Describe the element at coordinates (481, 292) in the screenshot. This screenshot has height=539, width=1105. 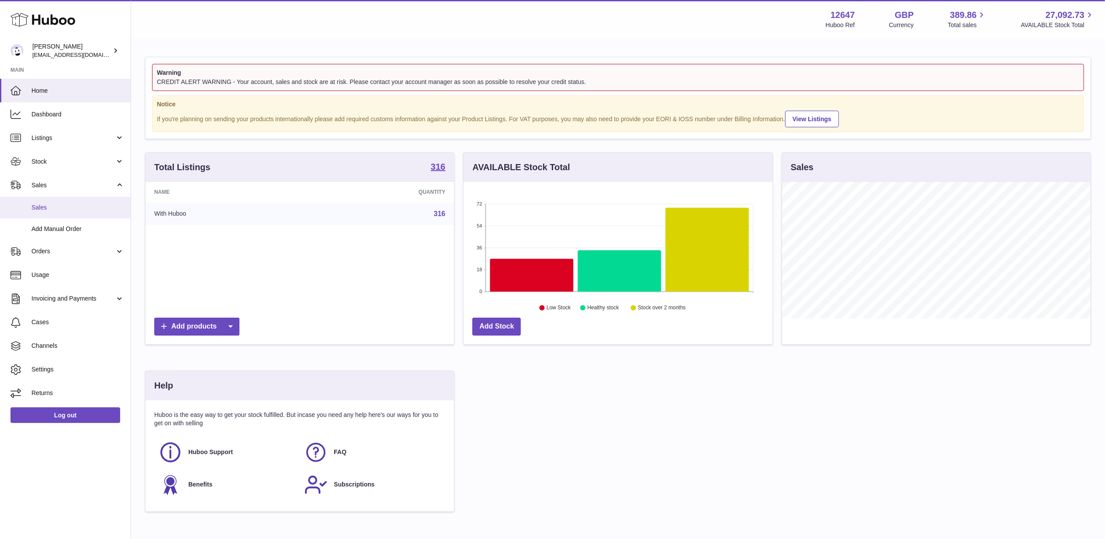
I see `text: 0` at that location.